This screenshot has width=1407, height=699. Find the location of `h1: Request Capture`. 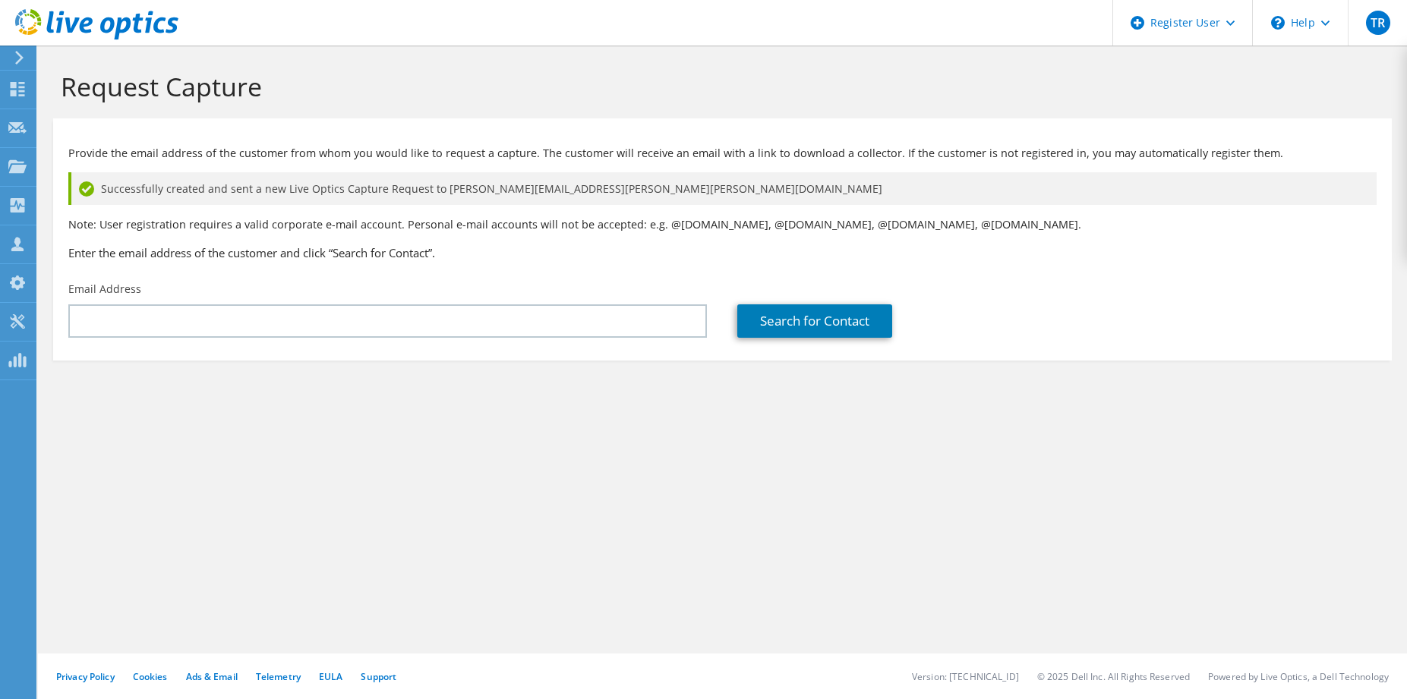

h1: Request Capture is located at coordinates (718, 87).